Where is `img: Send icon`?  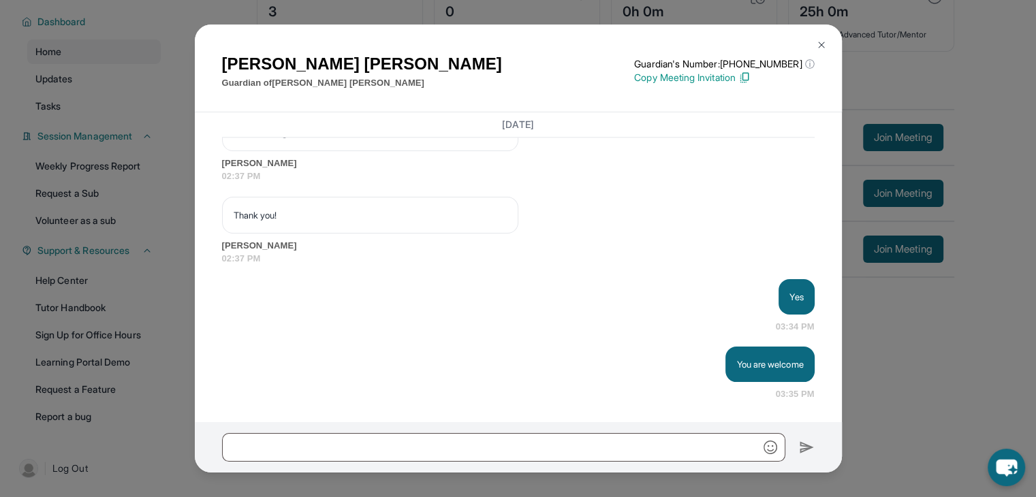 img: Send icon is located at coordinates (807, 448).